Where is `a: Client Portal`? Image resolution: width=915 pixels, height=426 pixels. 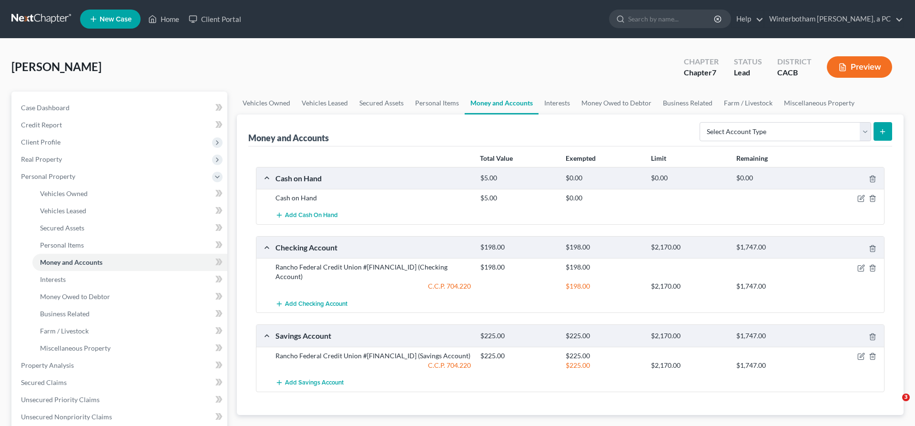
a: Client Portal is located at coordinates (215, 19).